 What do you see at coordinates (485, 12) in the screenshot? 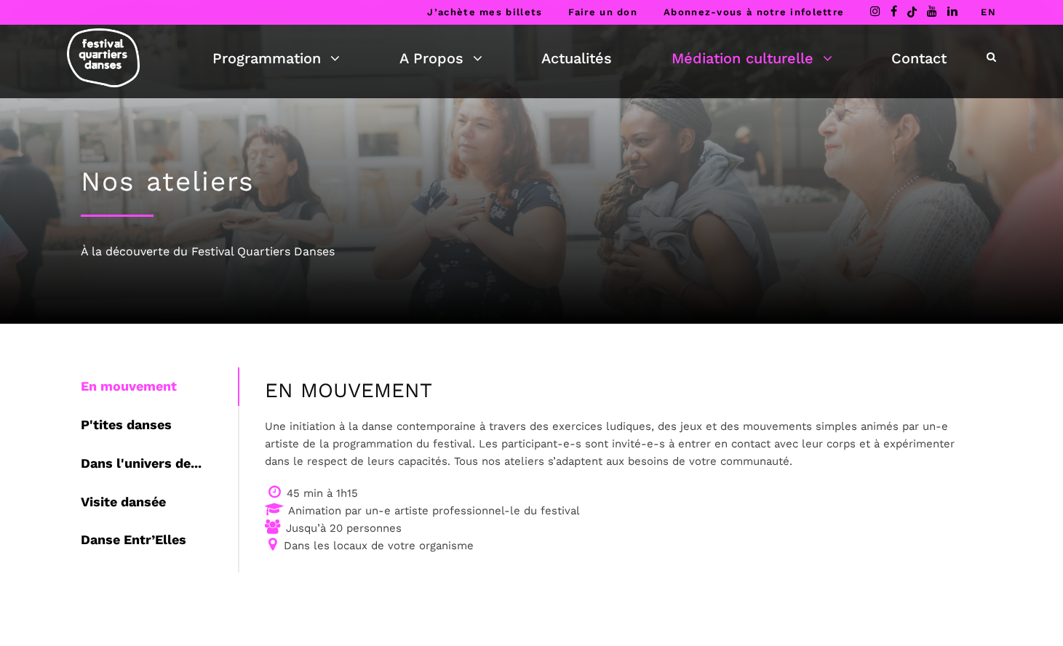
I see `a: J’achète mes billets` at bounding box center [485, 12].